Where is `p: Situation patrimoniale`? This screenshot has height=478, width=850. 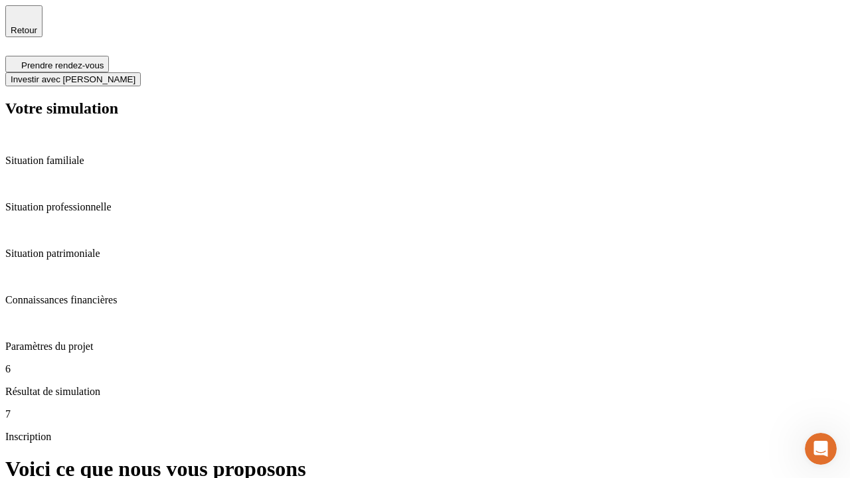
p: Situation patrimoniale is located at coordinates (425, 254).